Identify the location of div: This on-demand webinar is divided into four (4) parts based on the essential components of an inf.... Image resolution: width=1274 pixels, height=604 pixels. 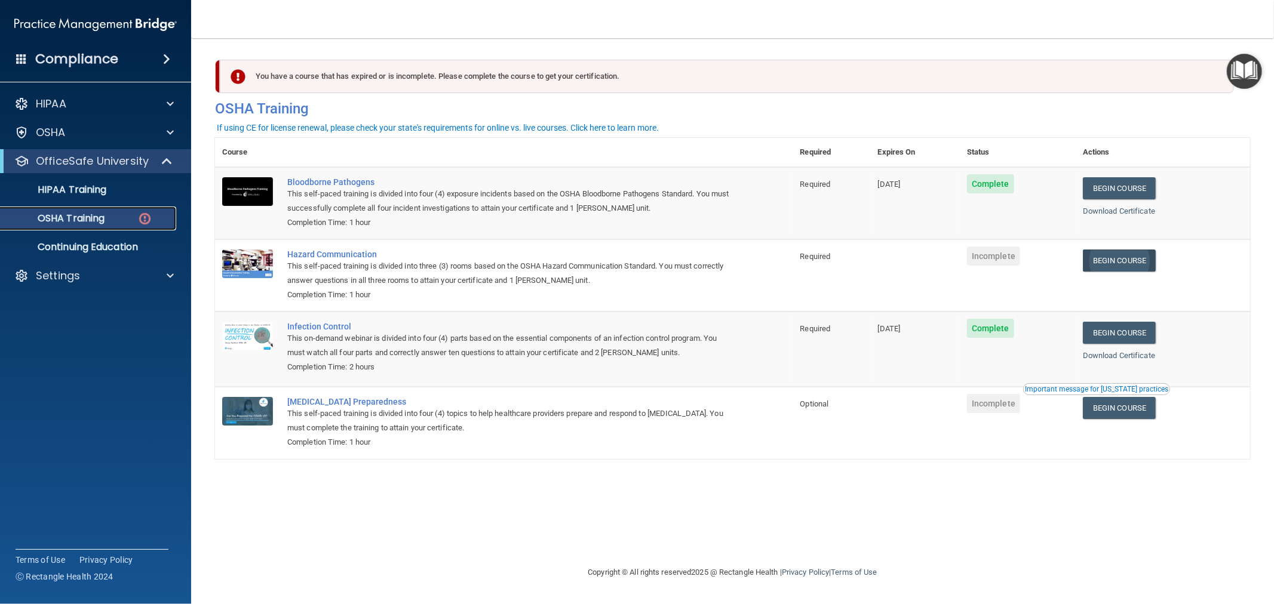
(510, 346).